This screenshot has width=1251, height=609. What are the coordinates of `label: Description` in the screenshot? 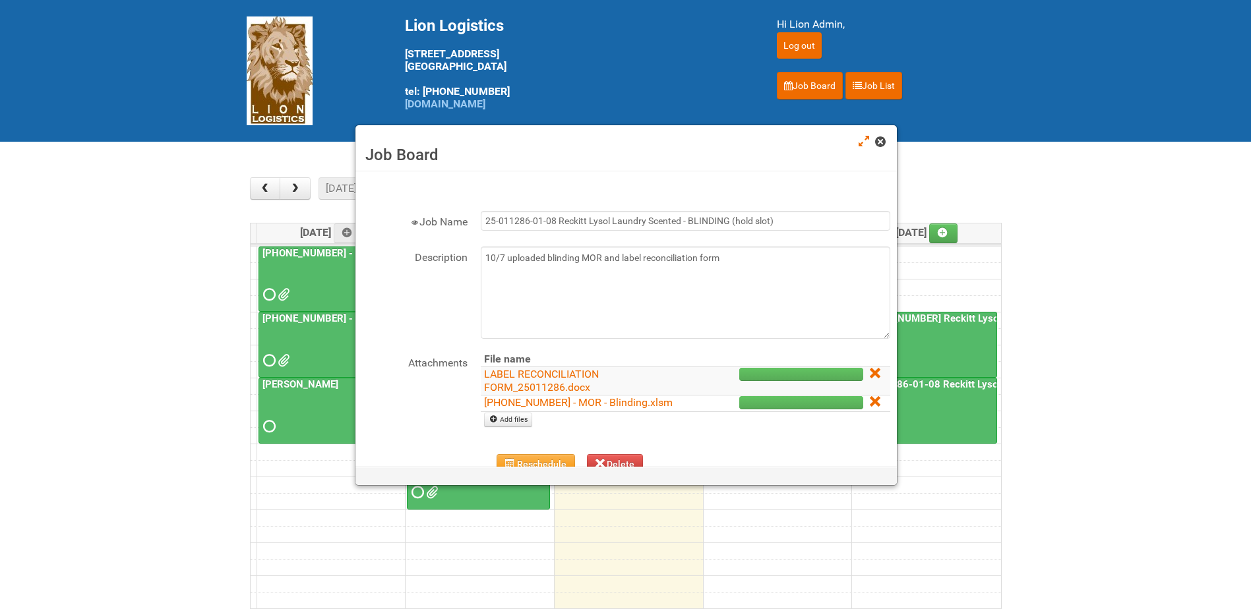 It's located at (415, 256).